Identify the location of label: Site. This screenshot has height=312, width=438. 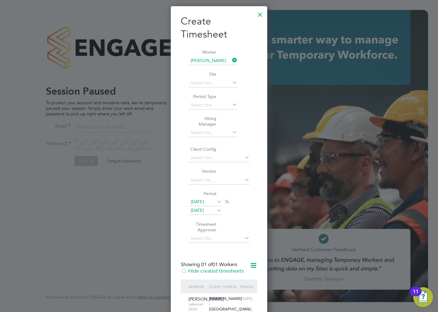
(203, 74).